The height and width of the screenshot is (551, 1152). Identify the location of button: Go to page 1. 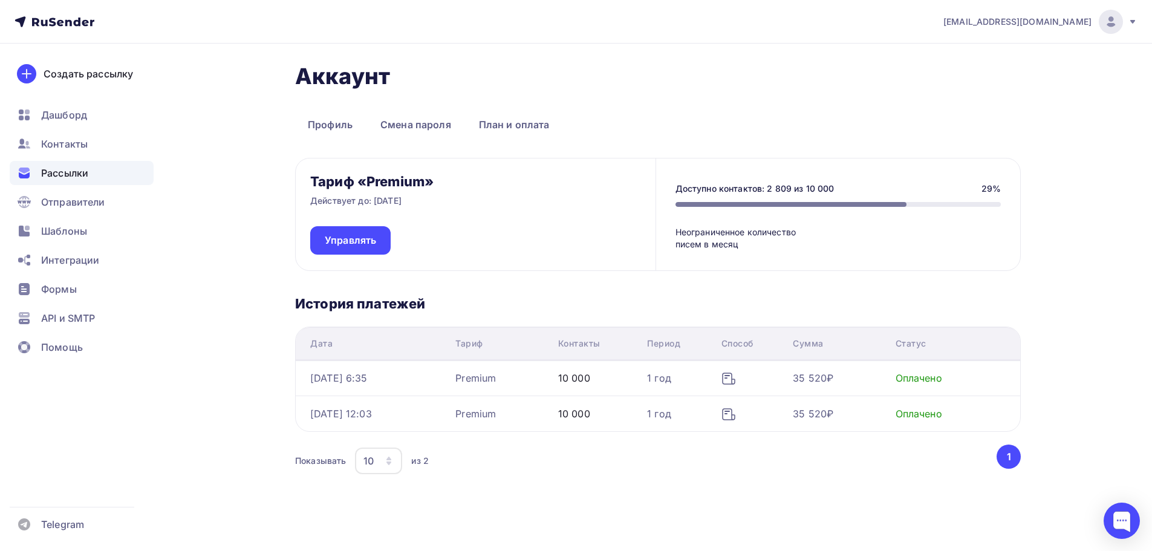
(1009, 457).